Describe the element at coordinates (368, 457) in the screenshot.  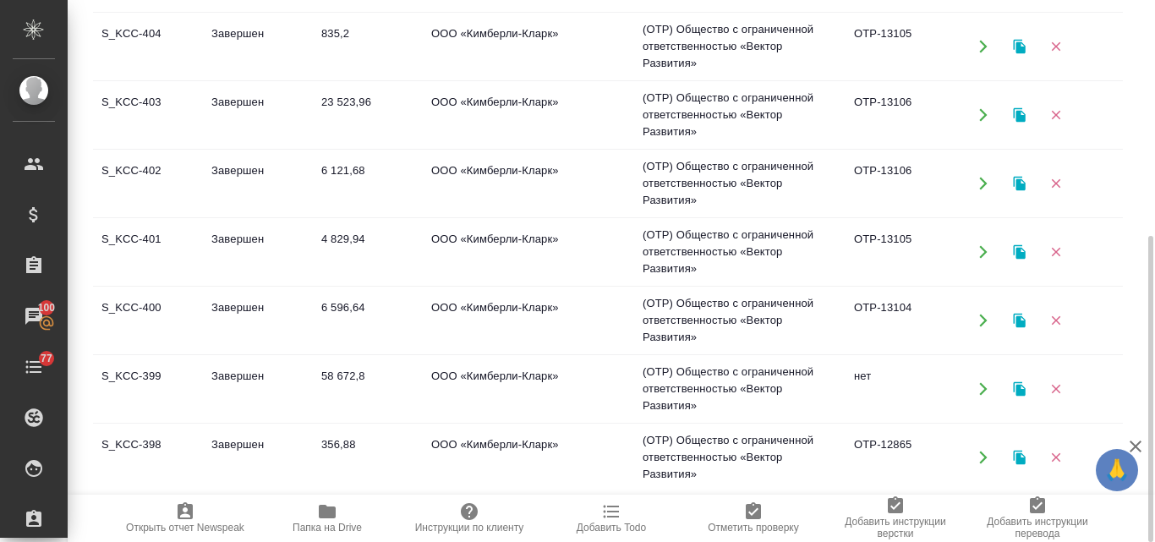
I see `td: 356,88` at that location.